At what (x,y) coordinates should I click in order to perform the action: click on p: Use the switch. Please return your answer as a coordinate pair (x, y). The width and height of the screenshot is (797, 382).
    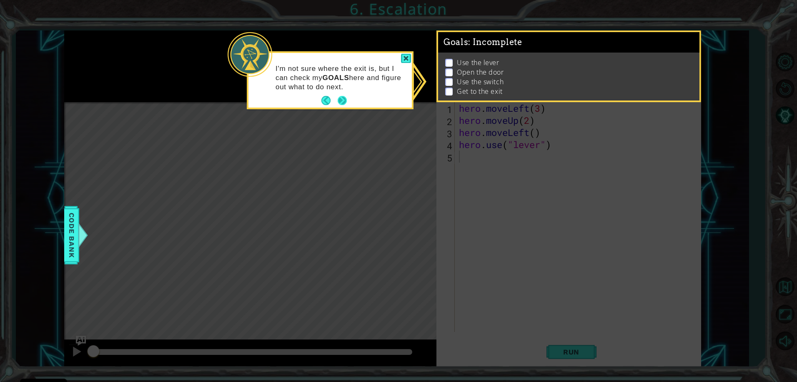
    Looking at the image, I should click on (480, 82).